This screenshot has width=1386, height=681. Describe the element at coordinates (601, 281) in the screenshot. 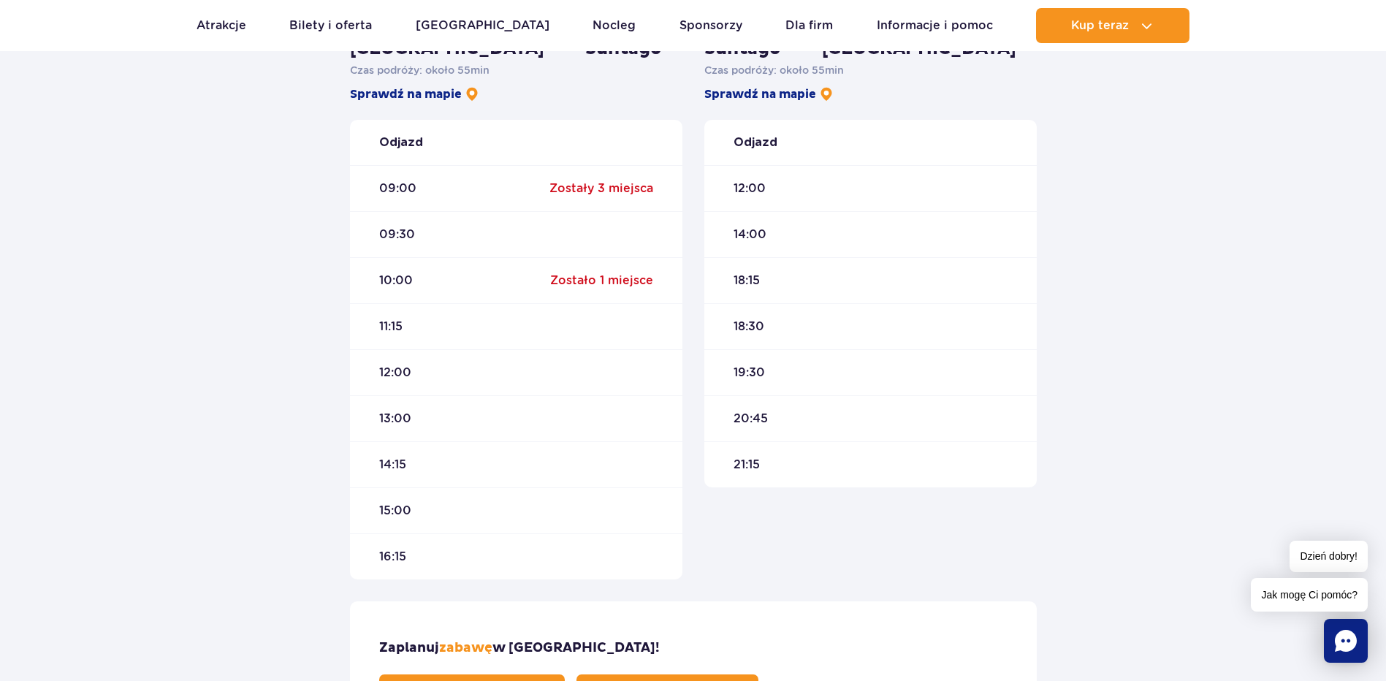

I see `div: Zostało 1 miejsce` at that location.